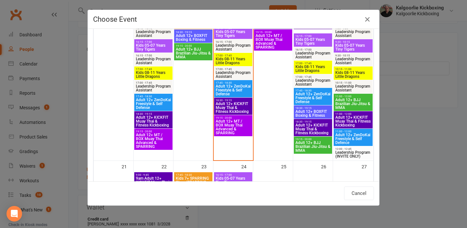  I want to click on div: 21, so click(127, 166).